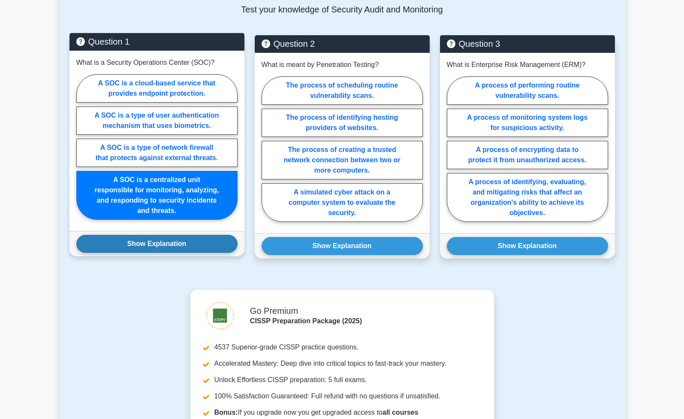  What do you see at coordinates (517, 65) in the screenshot?
I see `p: What is Enterprise Risk Management (ERM)?` at bounding box center [517, 65].